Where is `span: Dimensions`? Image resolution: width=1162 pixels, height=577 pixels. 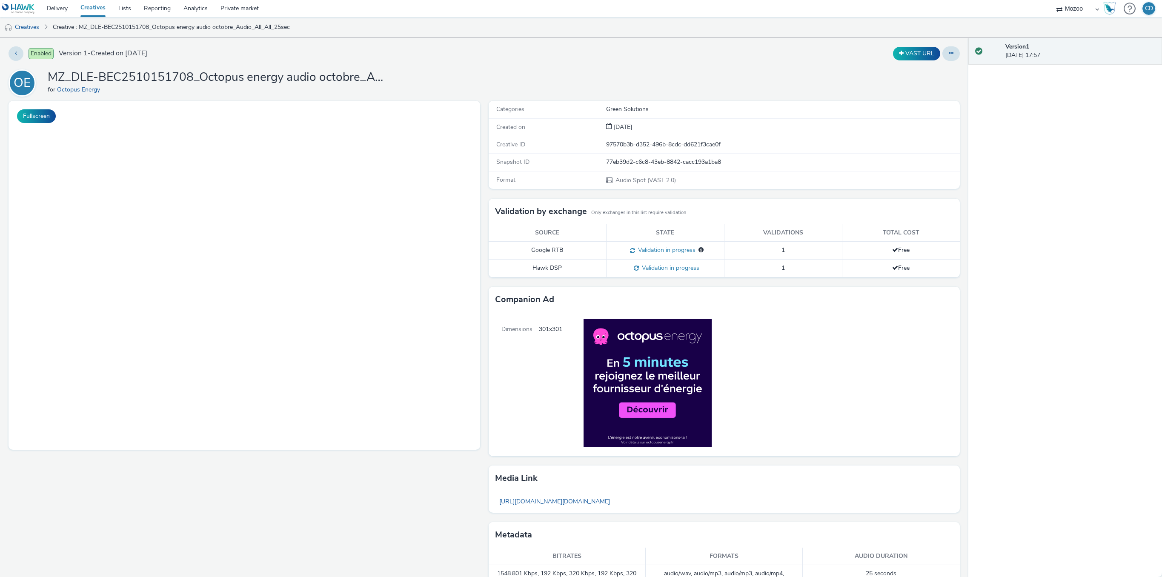
span: Dimensions is located at coordinates (514, 384).